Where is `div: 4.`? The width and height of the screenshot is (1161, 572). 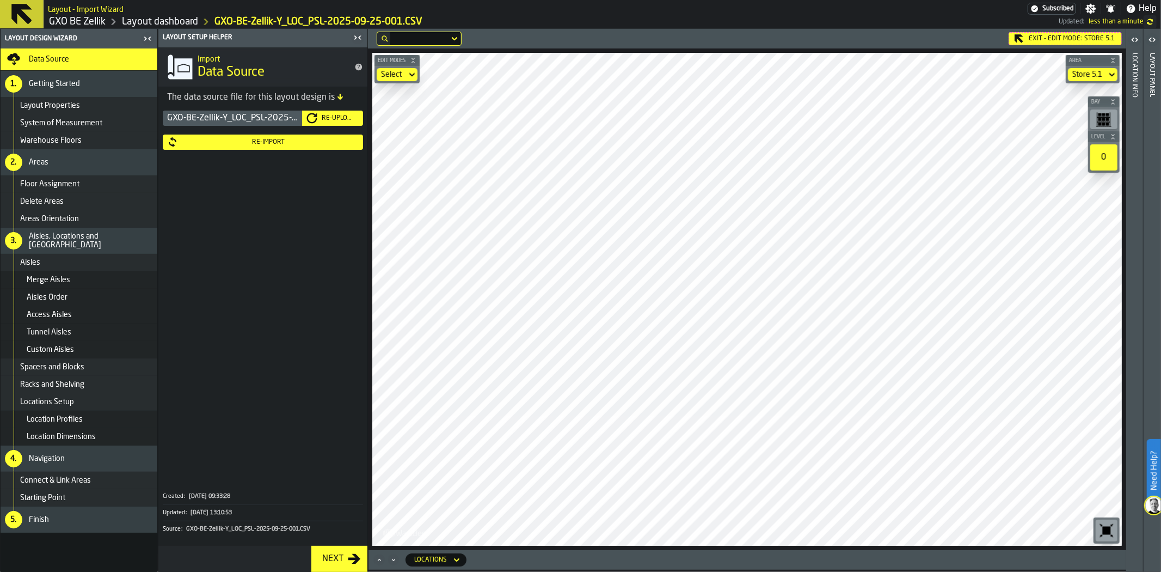 div: 4. is located at coordinates (14, 458).